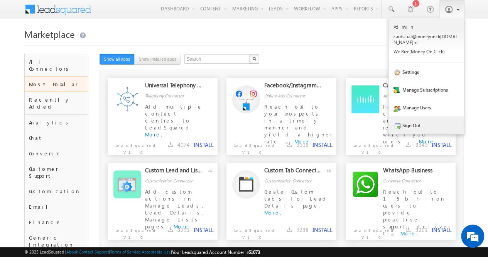 Image resolution: width=488 pixels, height=257 pixels. Describe the element at coordinates (298, 124) in the screenshot. I see `span: Reach out to your prospects in a timely manner and yield a higher rate ...` at that location.